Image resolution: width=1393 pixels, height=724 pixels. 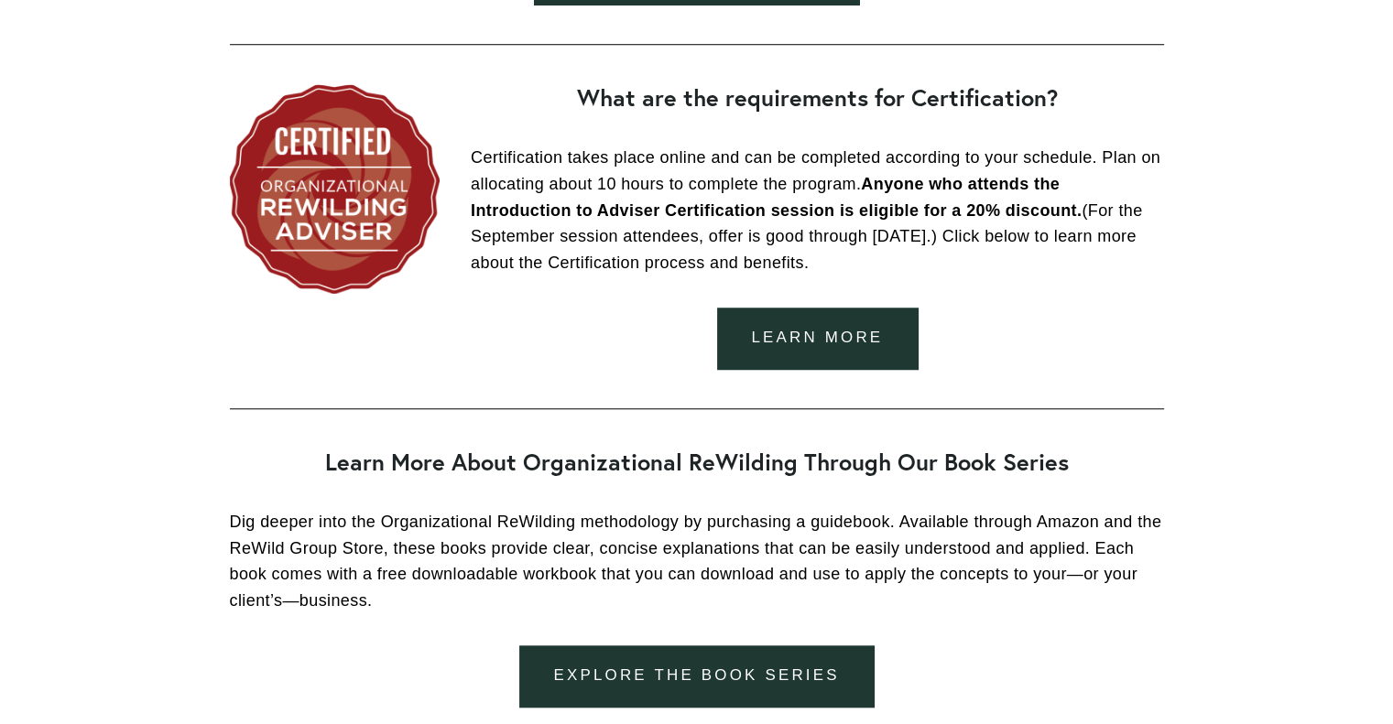 I want to click on p: Certification takes place online and can be completed according to your schedule. Plan on allocat..., so click(x=817, y=211).